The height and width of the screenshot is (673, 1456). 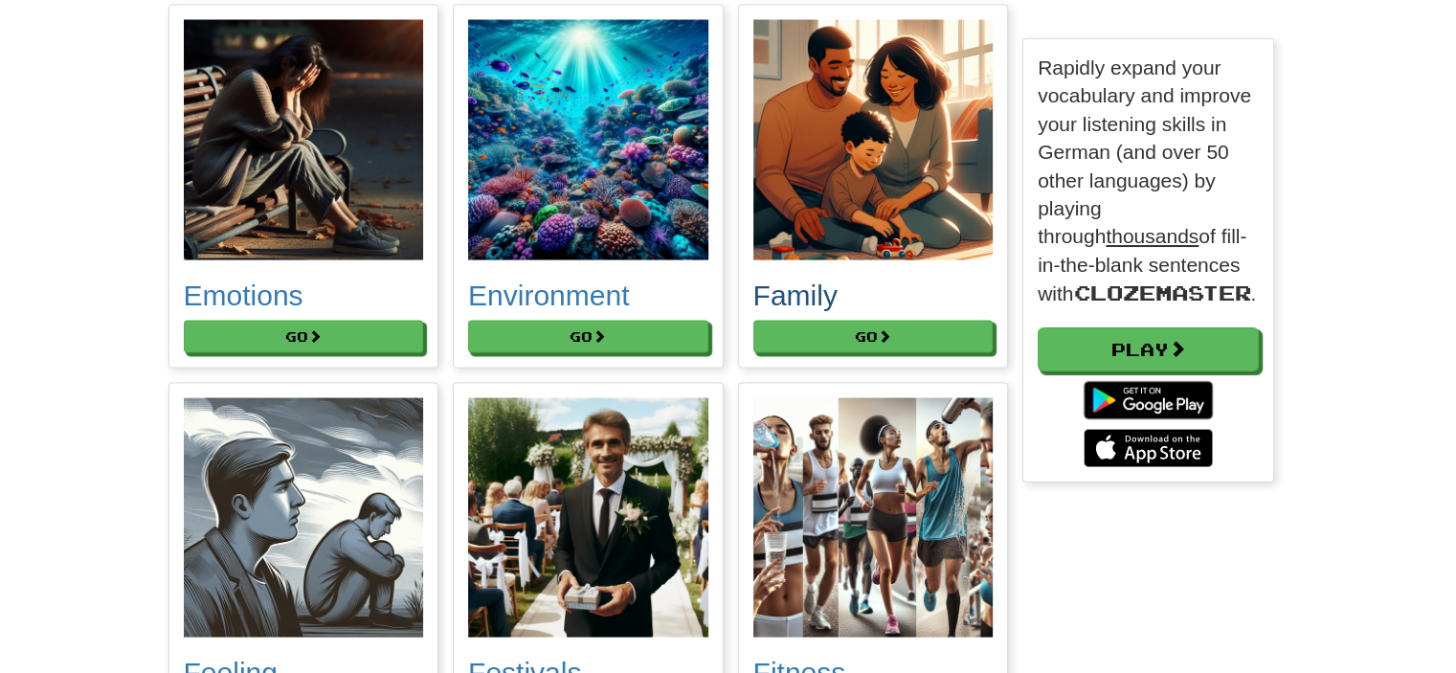 What do you see at coordinates (873, 518) in the screenshot?
I see `img: 0997ec85-f5e6-4ed4-a620-786d80eb9fa5.small.png` at bounding box center [873, 518].